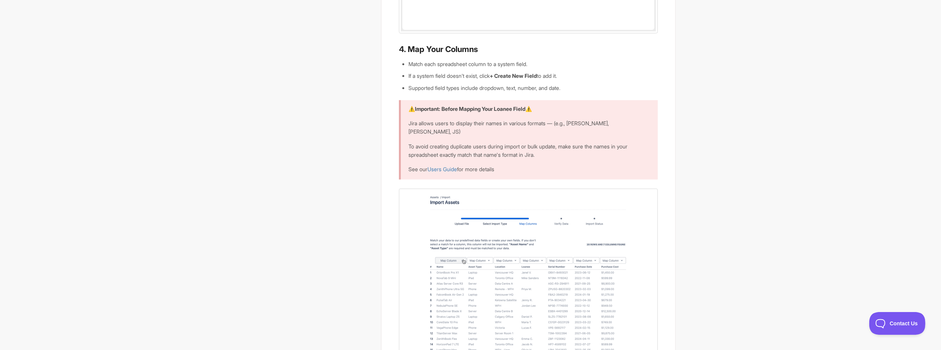  Describe the element at coordinates (533, 64) in the screenshot. I see `li: Match each spreadsheet column to a system field.` at that location.